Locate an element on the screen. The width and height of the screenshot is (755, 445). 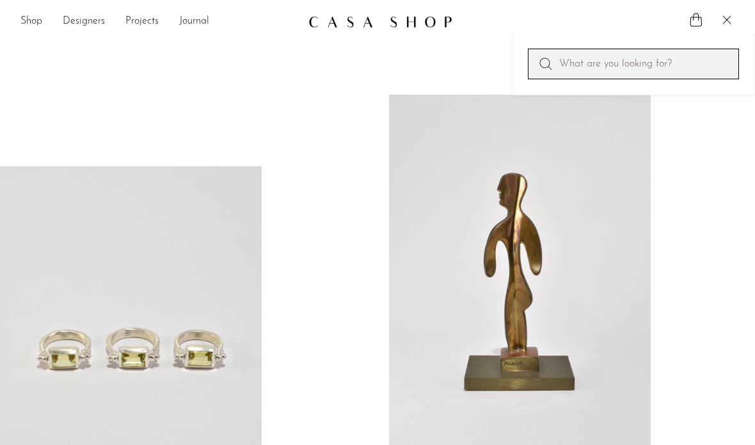
a: Journal is located at coordinates (194, 22).